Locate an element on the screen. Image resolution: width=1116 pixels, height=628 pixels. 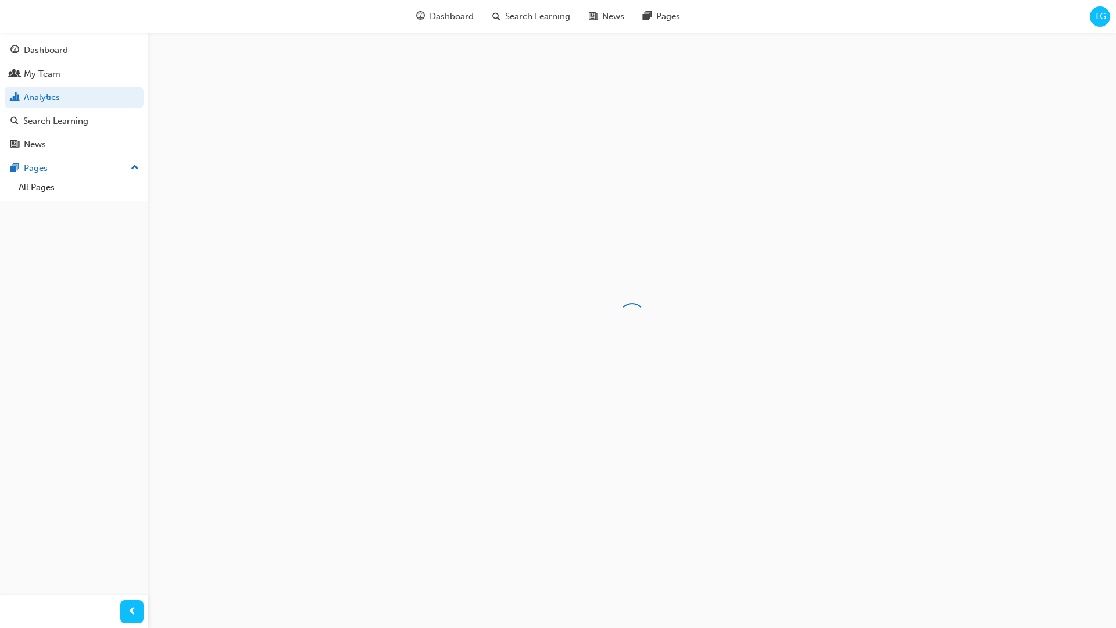
a: guage-iconDashboard is located at coordinates (445, 16).